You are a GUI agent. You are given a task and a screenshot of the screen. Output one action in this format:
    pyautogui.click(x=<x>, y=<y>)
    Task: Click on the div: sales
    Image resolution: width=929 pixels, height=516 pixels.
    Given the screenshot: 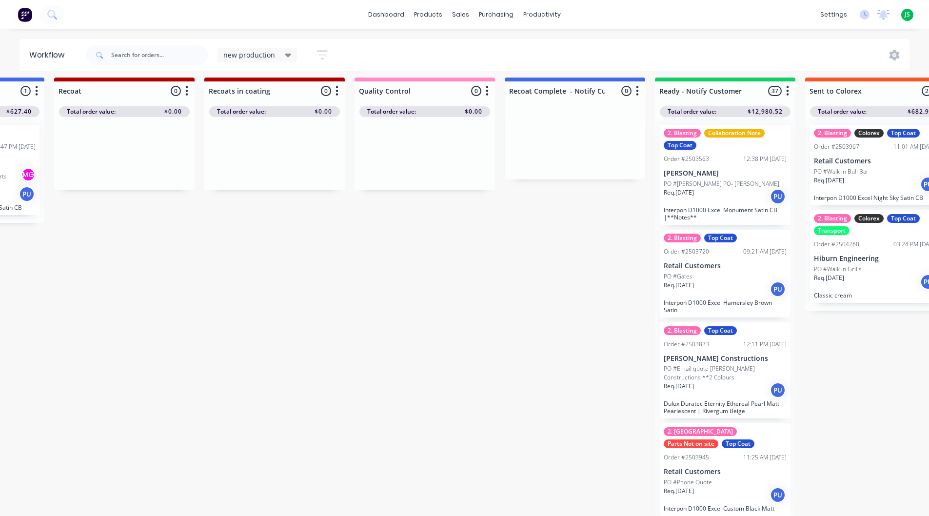 What is the action you would take?
    pyautogui.click(x=460, y=15)
    